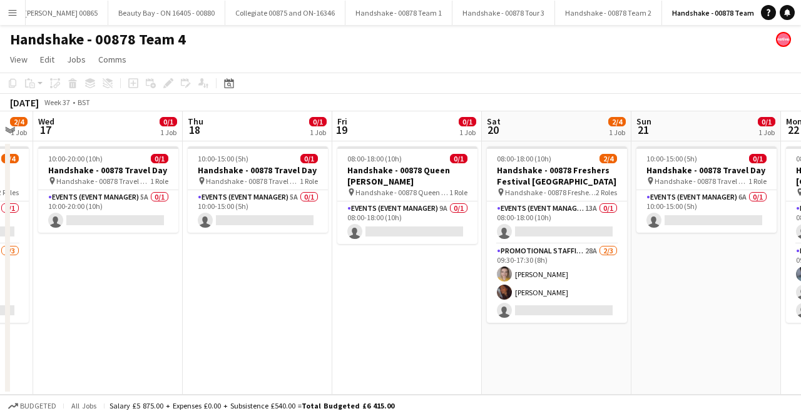 Image resolution: width=801 pixels, height=416 pixels. What do you see at coordinates (716, 13) in the screenshot?
I see `button: Handshake - 00878 Team 4` at bounding box center [716, 13].